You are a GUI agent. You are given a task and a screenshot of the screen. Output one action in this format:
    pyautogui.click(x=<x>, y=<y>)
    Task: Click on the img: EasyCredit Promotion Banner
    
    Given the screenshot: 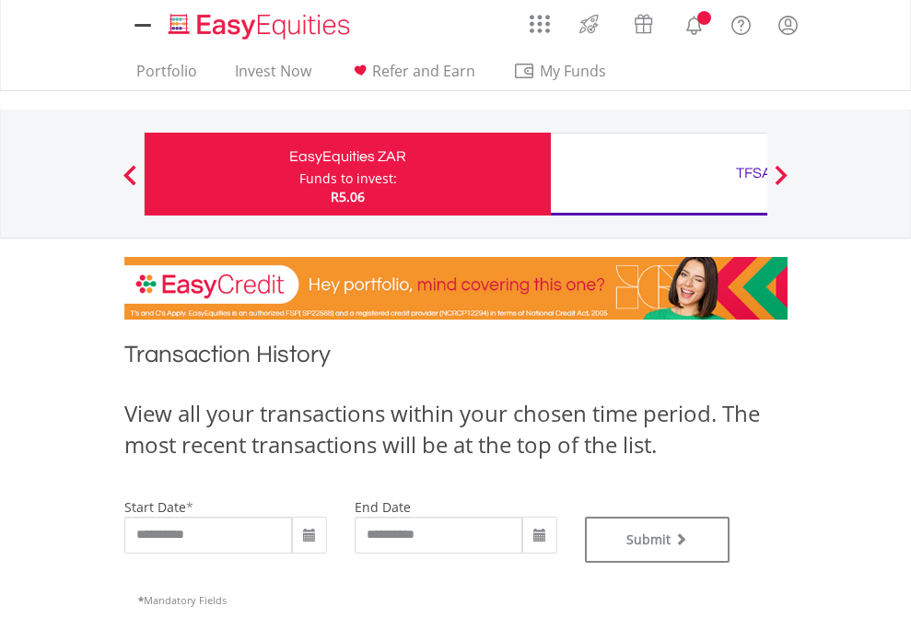 What is the action you would take?
    pyautogui.click(x=456, y=288)
    